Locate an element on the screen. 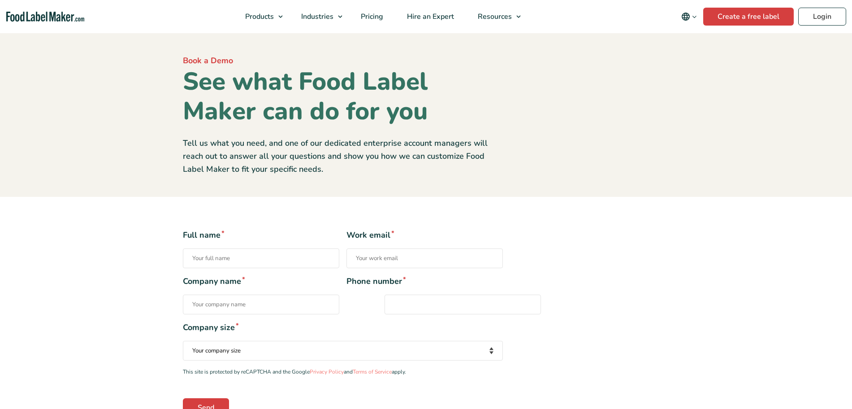 The width and height of the screenshot is (852, 409). span: Hire an Expert is located at coordinates (429, 17).